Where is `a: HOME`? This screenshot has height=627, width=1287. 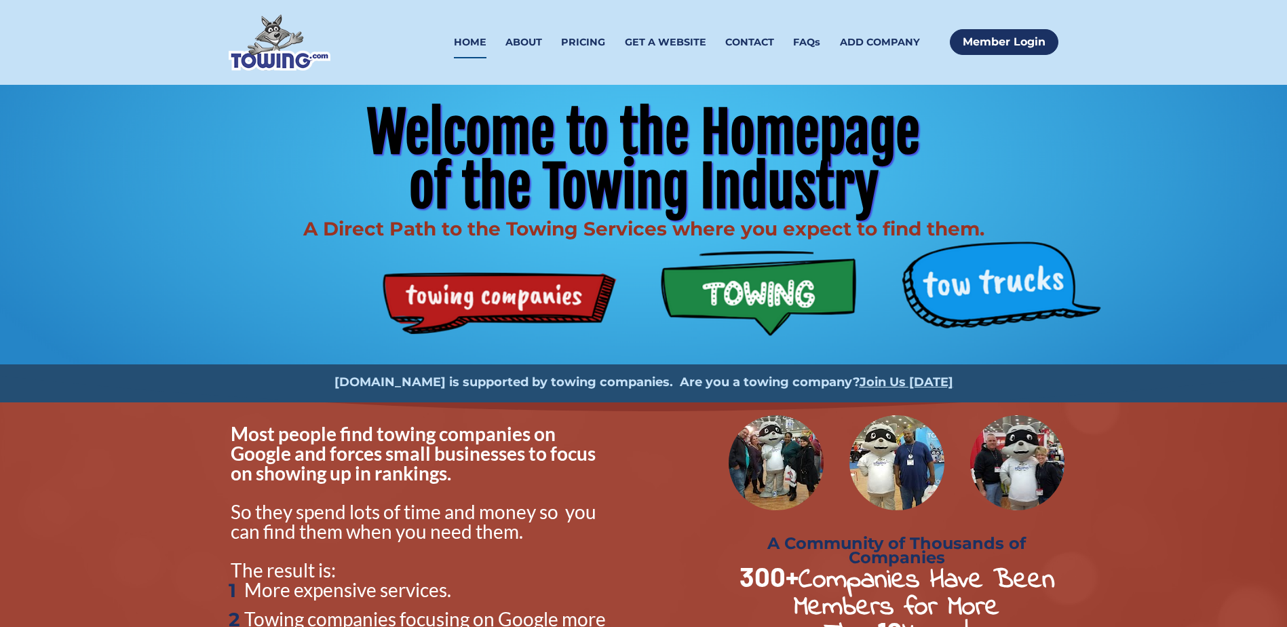
a: HOME is located at coordinates (470, 42).